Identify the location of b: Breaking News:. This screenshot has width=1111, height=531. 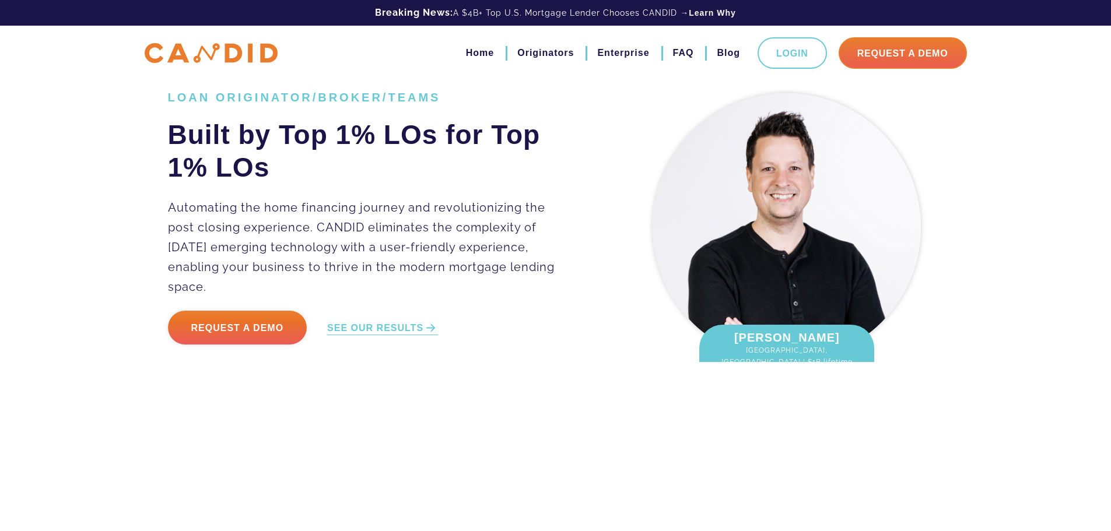
(414, 12).